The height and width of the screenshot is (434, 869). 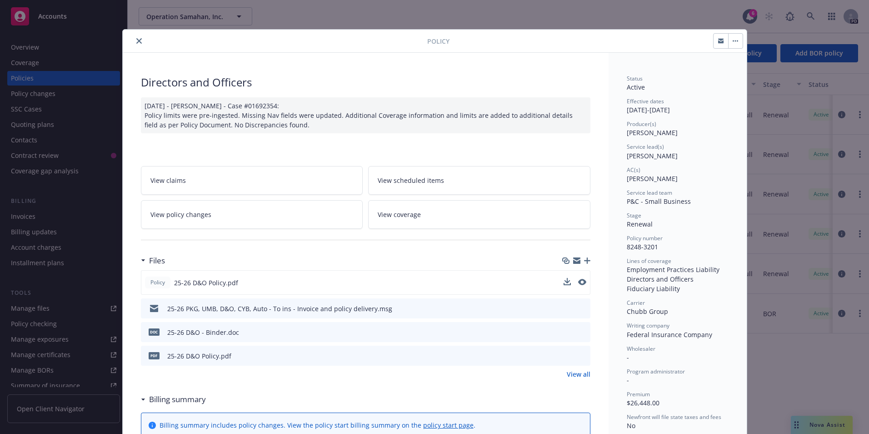 I want to click on a: View scheduled items, so click(x=479, y=180).